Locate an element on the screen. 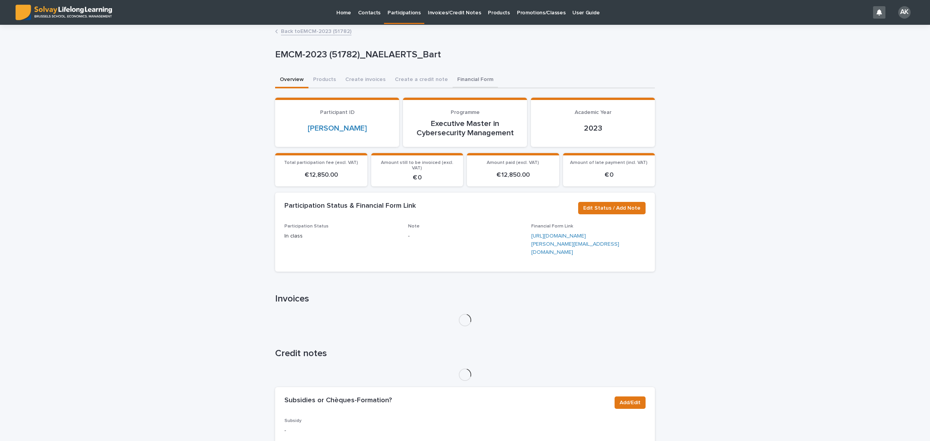 Image resolution: width=930 pixels, height=441 pixels. span: Amount of late payment (incl. VAT) is located at coordinates (609, 163).